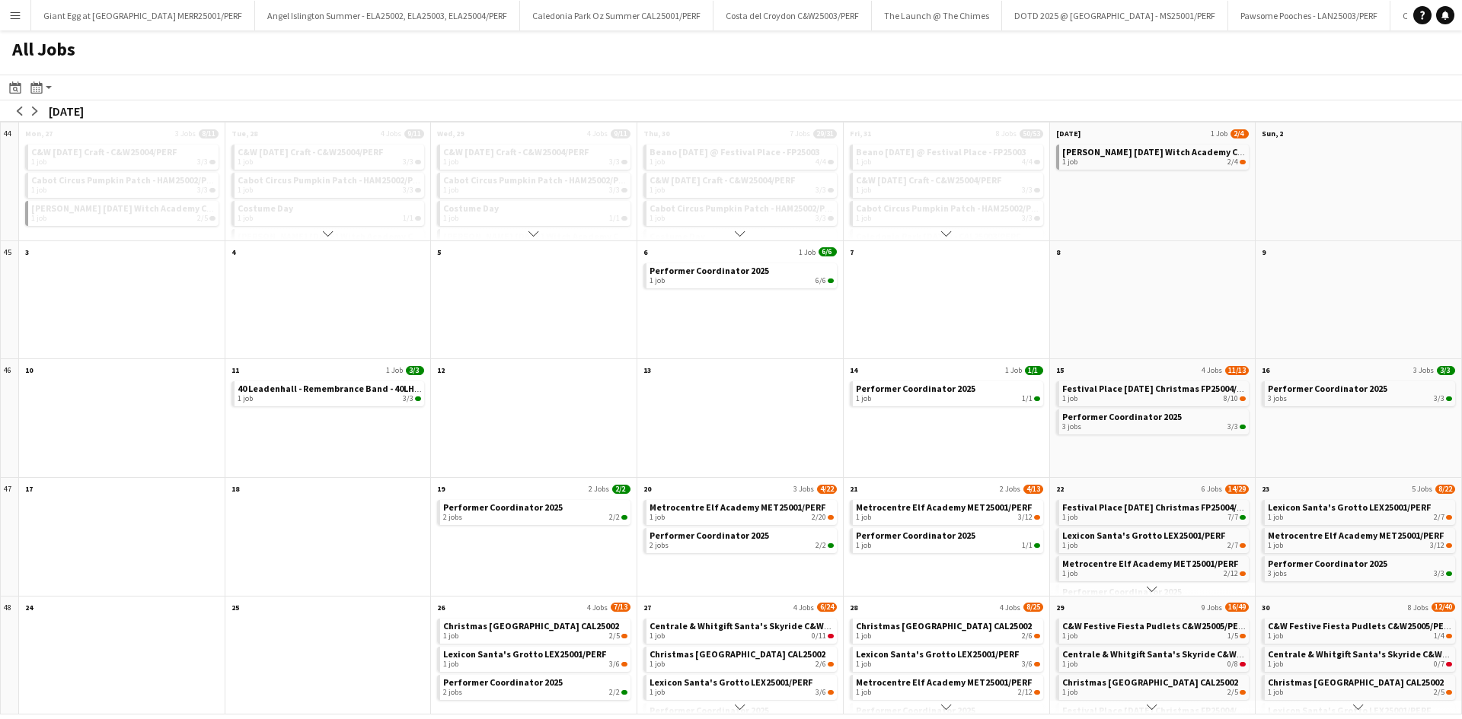 The image size is (1462, 719). Describe the element at coordinates (936, 15) in the screenshot. I see `button: The Launch @ The Chimes` at that location.